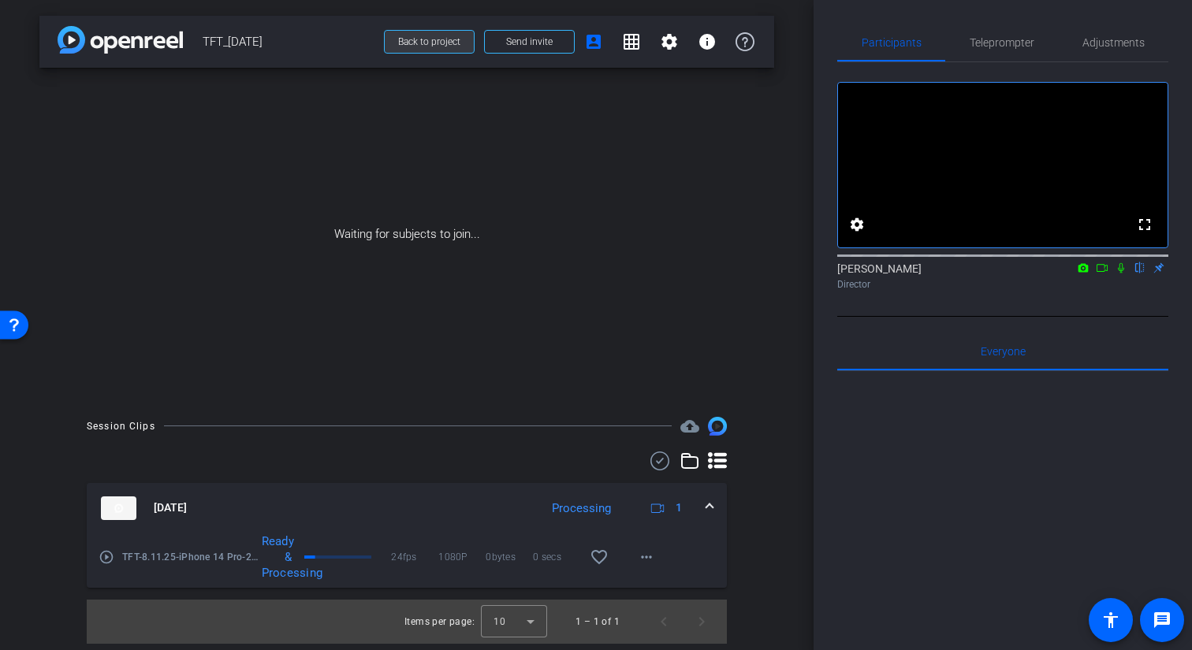 This screenshot has width=1192, height=650. I want to click on span: Adjustments, so click(1113, 43).